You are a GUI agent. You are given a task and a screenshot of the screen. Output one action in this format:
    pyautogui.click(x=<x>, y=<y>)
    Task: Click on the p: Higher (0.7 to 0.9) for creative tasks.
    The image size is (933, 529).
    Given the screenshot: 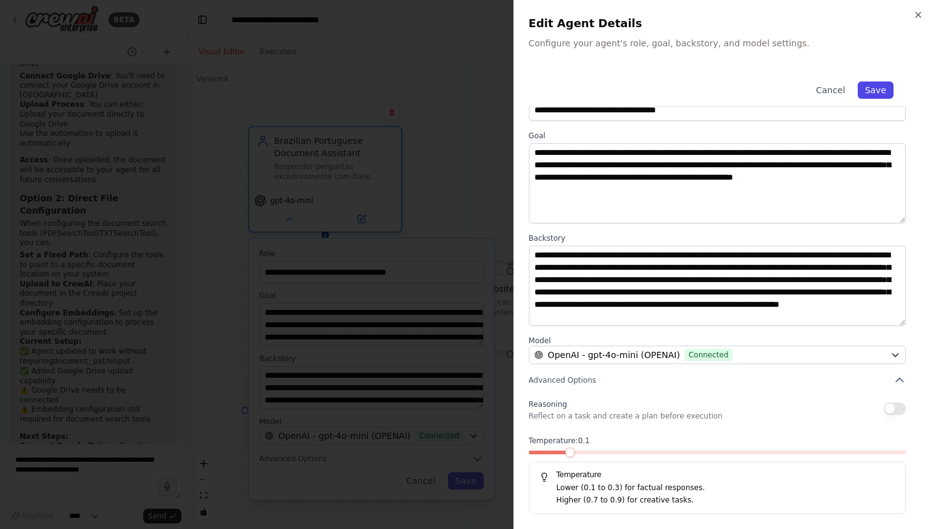 What is the action you would take?
    pyautogui.click(x=726, y=501)
    